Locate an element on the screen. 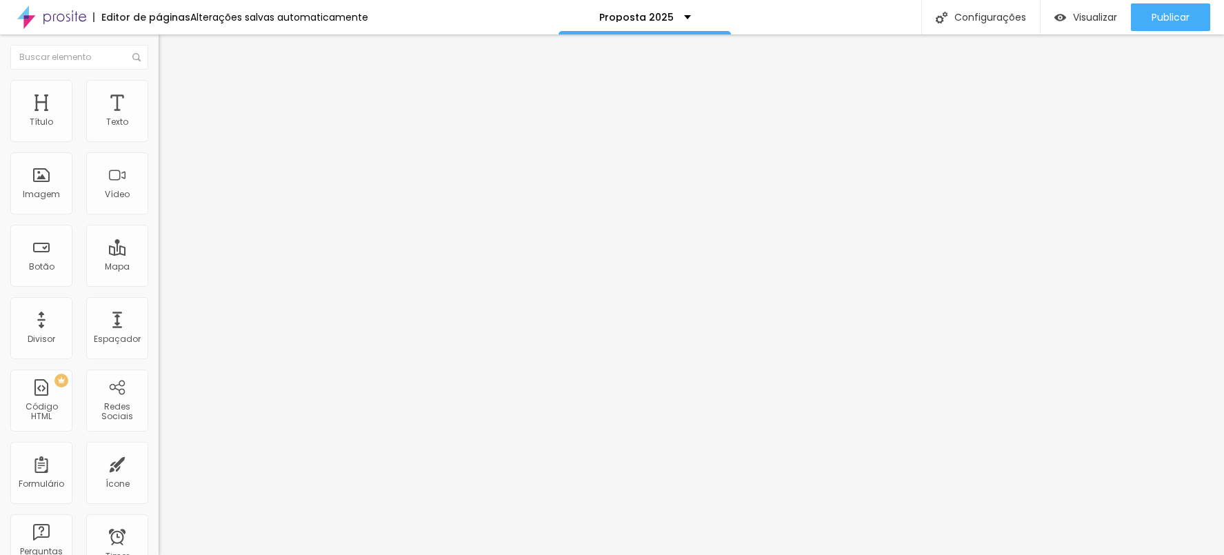  input: Buscar elemento is located at coordinates (79, 57).